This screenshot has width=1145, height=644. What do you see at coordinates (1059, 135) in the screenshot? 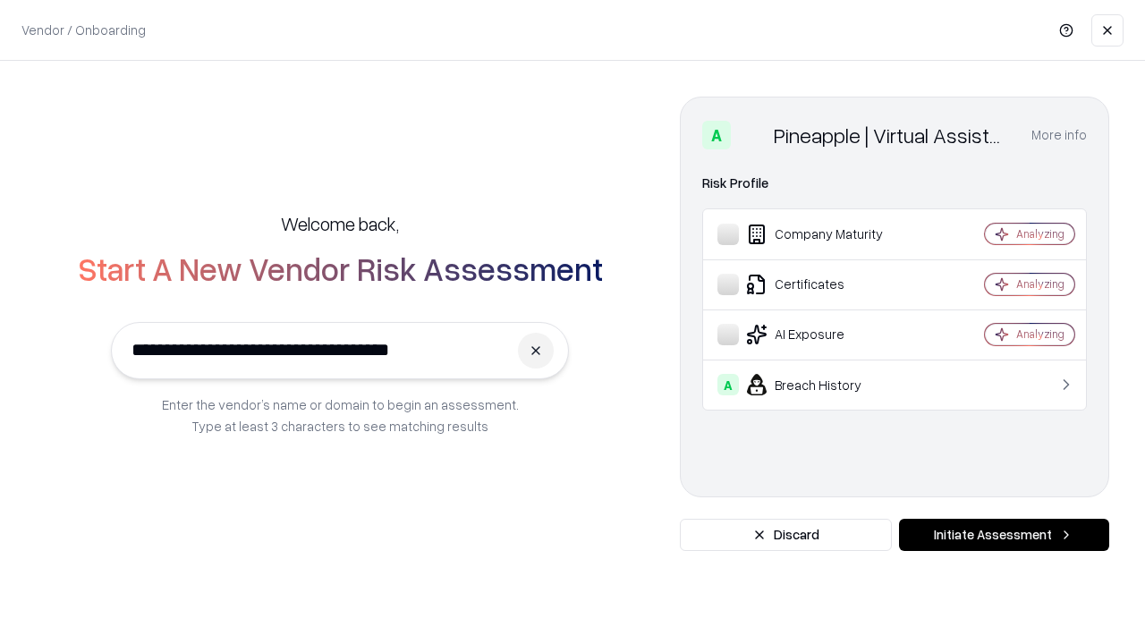
I see `button: More info` at bounding box center [1059, 135].